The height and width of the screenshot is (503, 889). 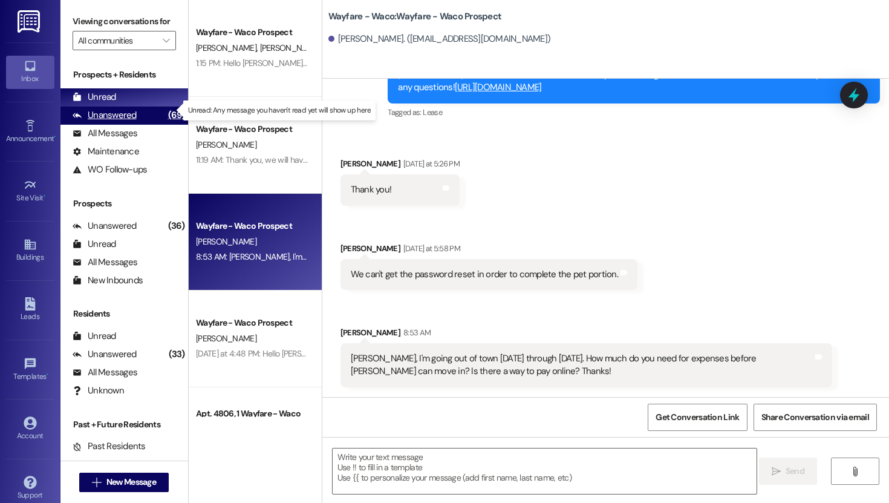 What do you see at coordinates (416, 160) in the screenshot?
I see `div: 11:19 AM: Thank you, we will have a printed out copy of your lease agreement in your move in pack...` at bounding box center [416, 160].